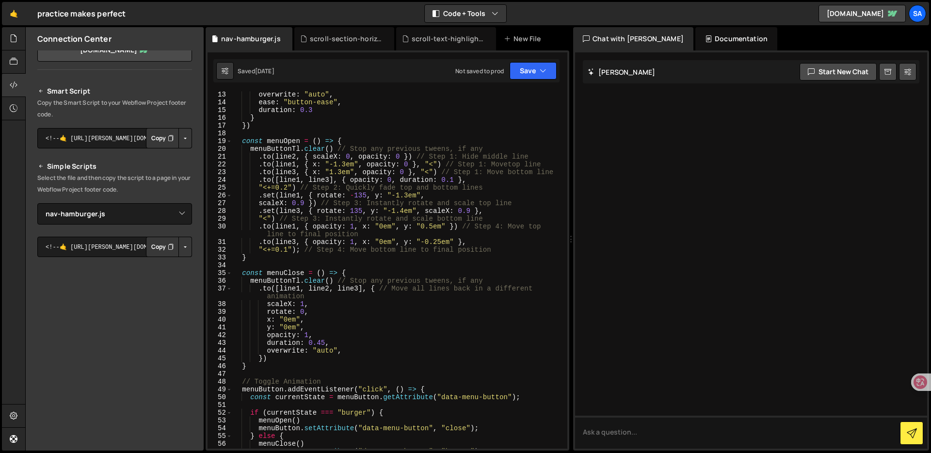 The height and width of the screenshot is (453, 931). What do you see at coordinates (220, 157) in the screenshot?
I see `div: 21` at bounding box center [220, 157].